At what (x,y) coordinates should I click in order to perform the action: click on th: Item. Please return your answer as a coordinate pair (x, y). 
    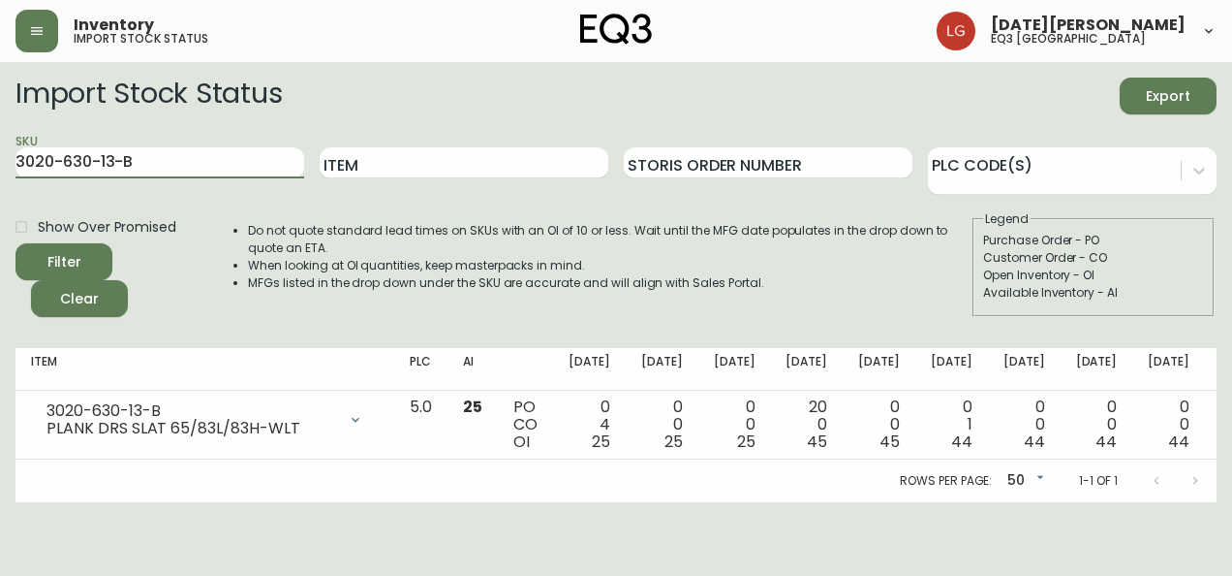
    Looking at the image, I should click on (204, 369).